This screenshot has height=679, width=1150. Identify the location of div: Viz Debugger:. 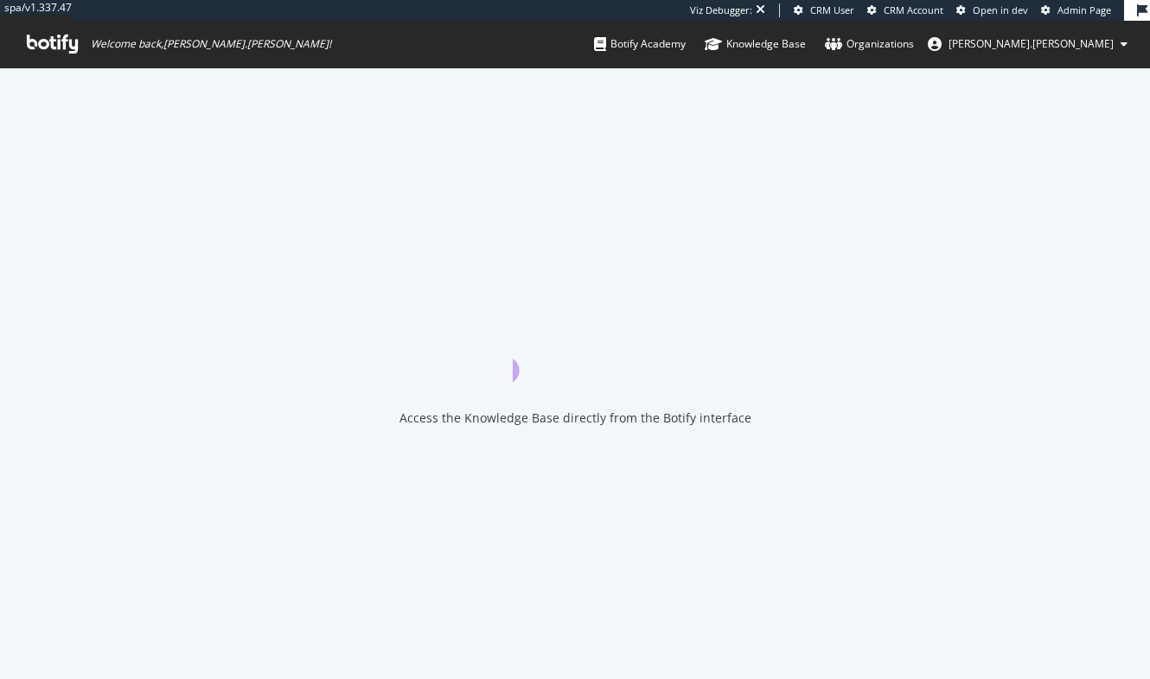
(721, 10).